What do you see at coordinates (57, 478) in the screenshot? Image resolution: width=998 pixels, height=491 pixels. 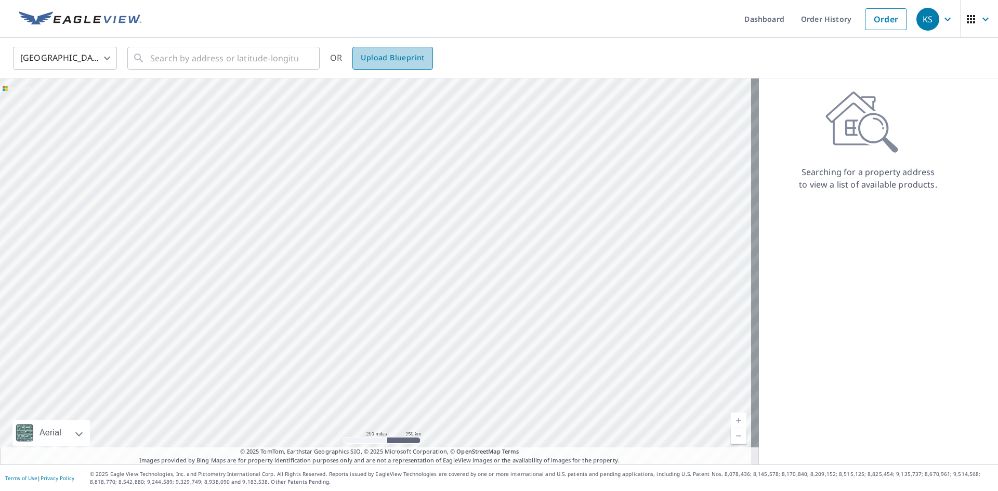 I see `a: Privacy Policy` at bounding box center [57, 478].